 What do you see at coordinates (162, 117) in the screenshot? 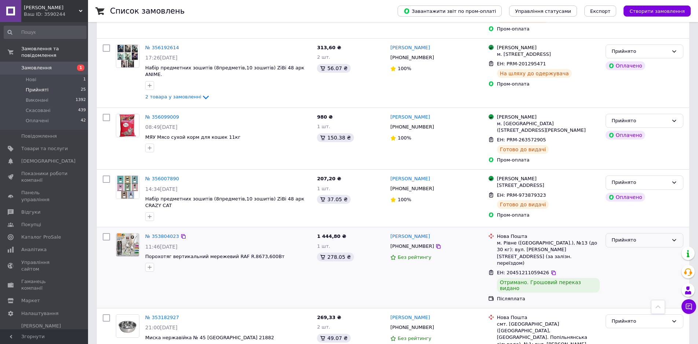
I see `a: № 356099009` at bounding box center [162, 117].